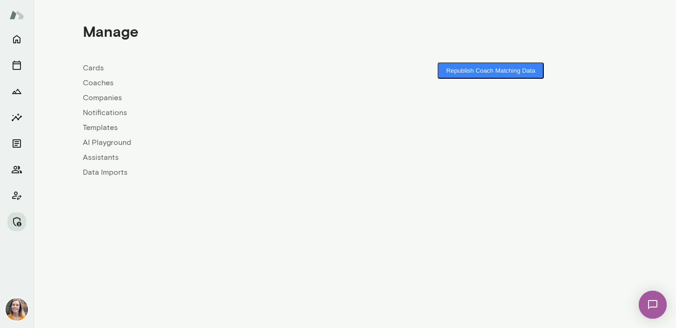 The image size is (676, 328). Describe the element at coordinates (17, 170) in the screenshot. I see `button: Members` at that location.